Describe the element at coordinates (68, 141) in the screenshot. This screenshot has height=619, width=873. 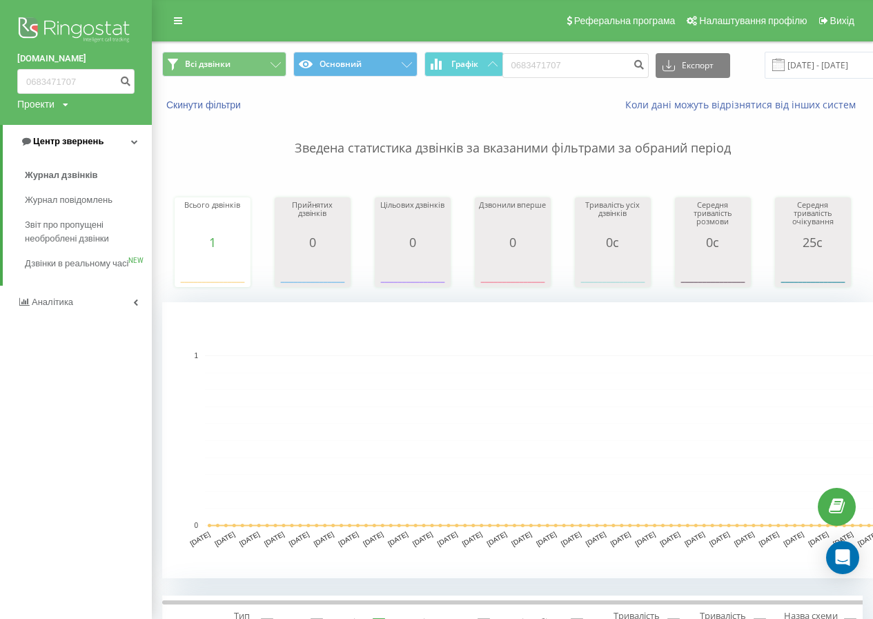
I see `span: Центр звернень` at that location.